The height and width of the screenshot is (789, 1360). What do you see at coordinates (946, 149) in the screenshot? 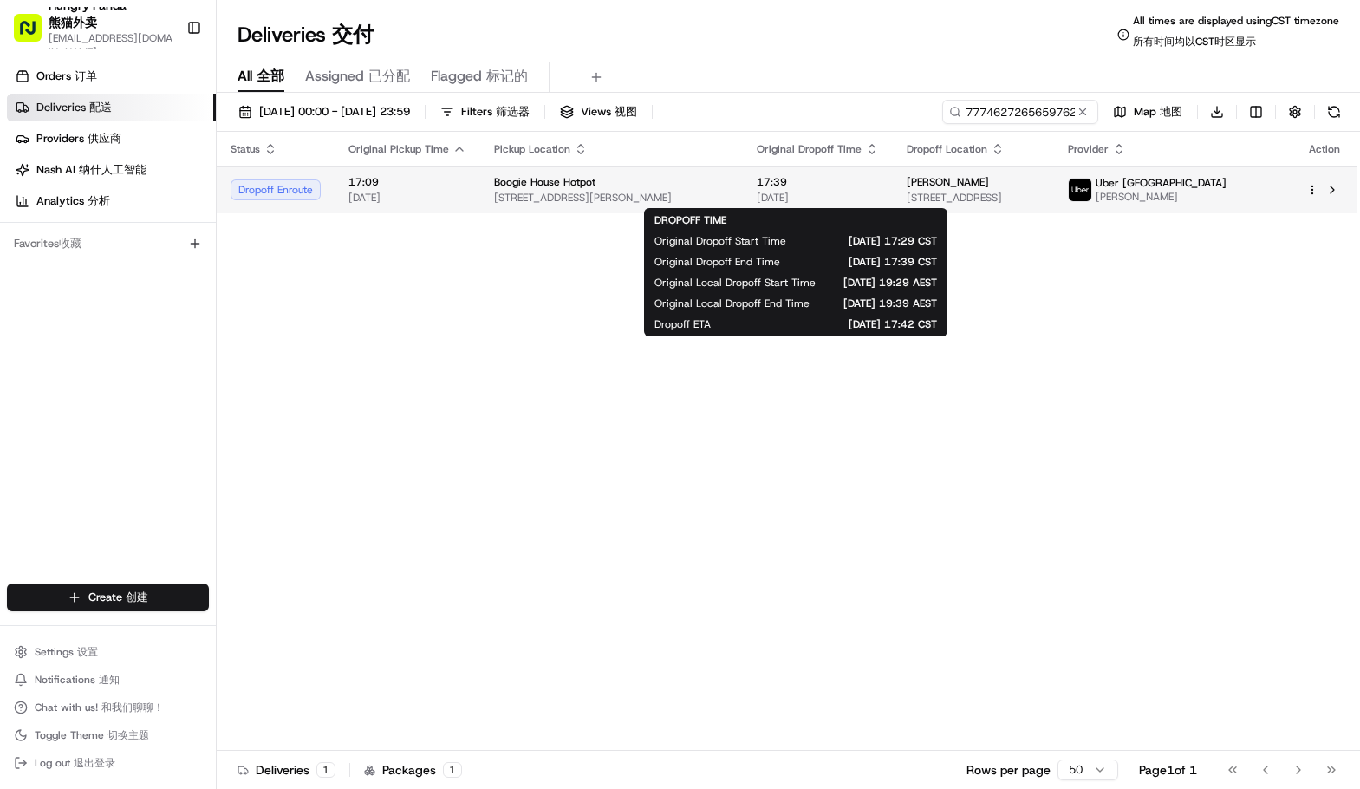
I see `span: Dropoff Location` at bounding box center [946, 149].